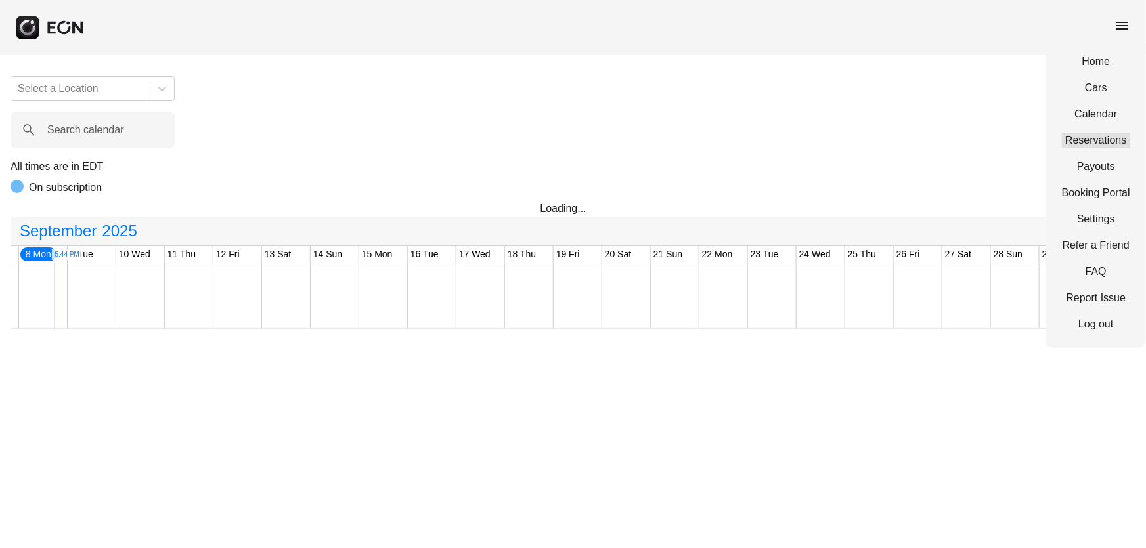  I want to click on div: 20 Sat, so click(618, 254).